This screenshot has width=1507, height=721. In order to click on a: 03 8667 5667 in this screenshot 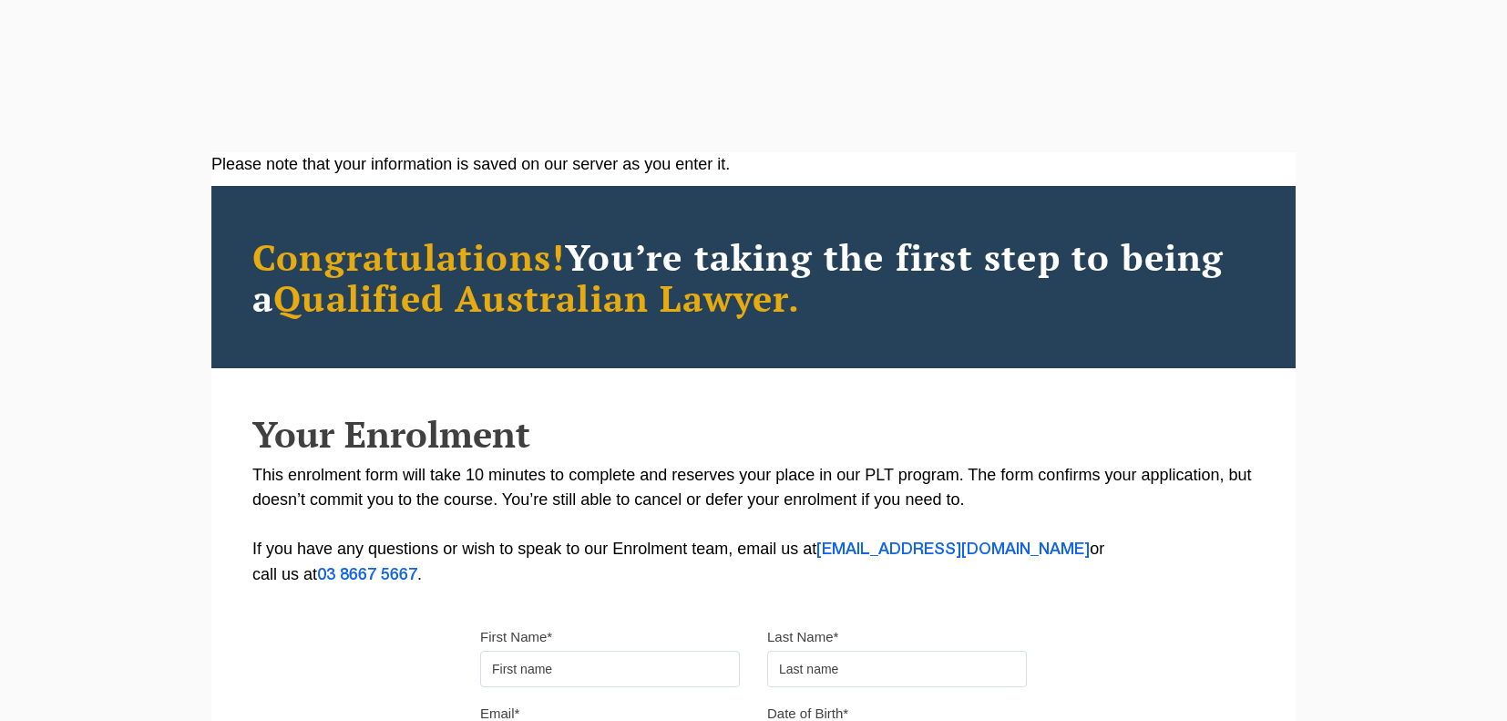, I will do `click(367, 575)`.